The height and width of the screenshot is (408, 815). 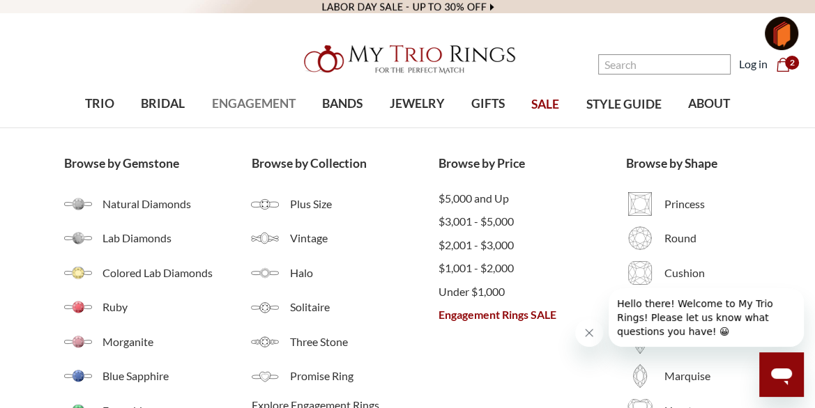 I want to click on a: Browse by Shape, so click(x=688, y=164).